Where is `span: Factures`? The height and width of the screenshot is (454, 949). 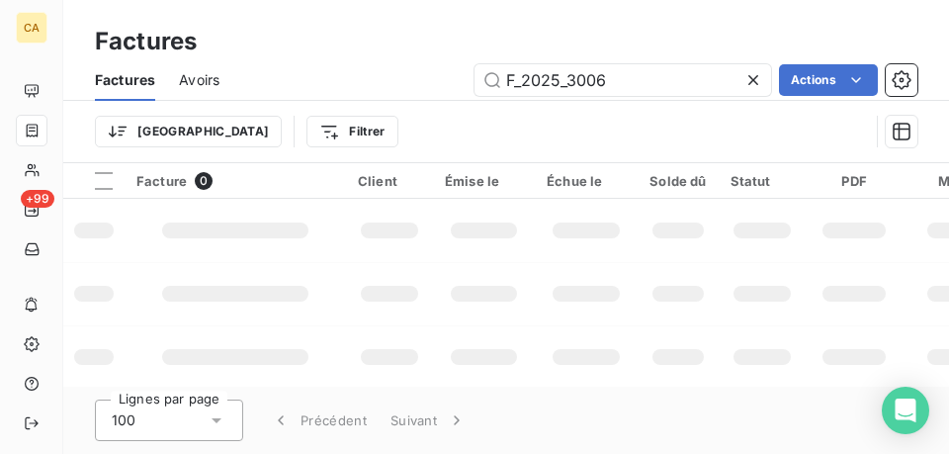
span: Factures is located at coordinates (125, 80).